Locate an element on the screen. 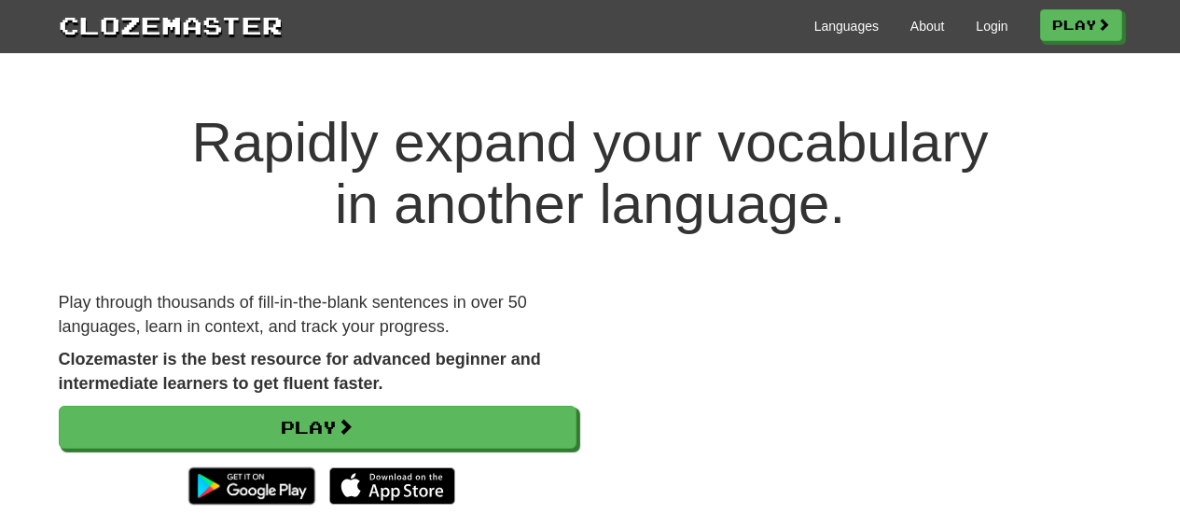 This screenshot has width=1180, height=514. p: Play through thousands of fill-in-the-blank sentences in over 50 languages, learn in context, and... is located at coordinates (317, 314).